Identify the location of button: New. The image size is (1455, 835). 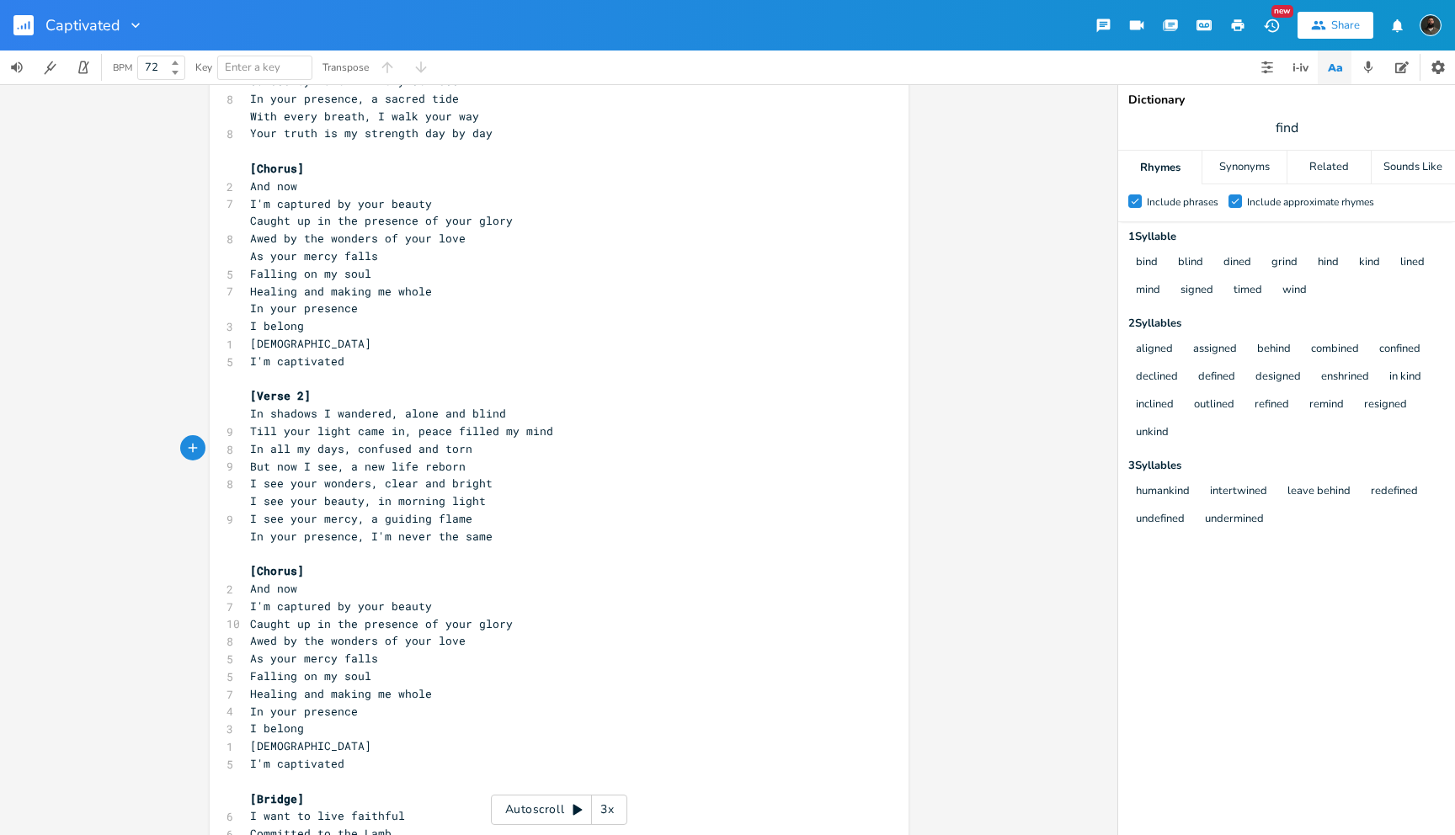
(1271, 25).